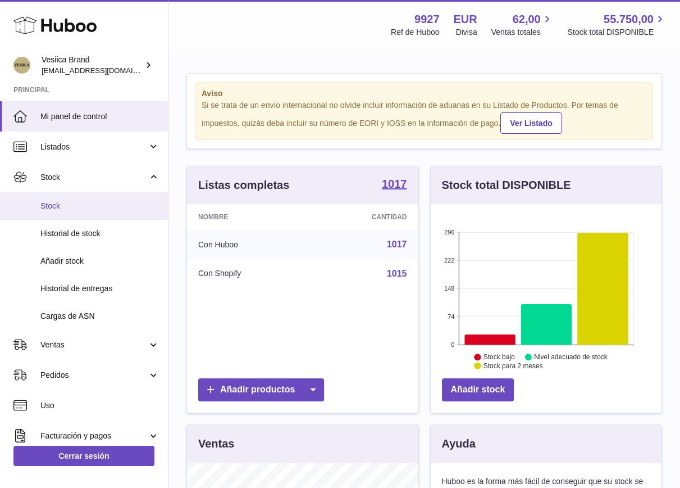 The height and width of the screenshot is (488, 680). Describe the element at coordinates (617, 25) in the screenshot. I see `a: 55.750,00 Stock total DISPONIBLE` at that location.